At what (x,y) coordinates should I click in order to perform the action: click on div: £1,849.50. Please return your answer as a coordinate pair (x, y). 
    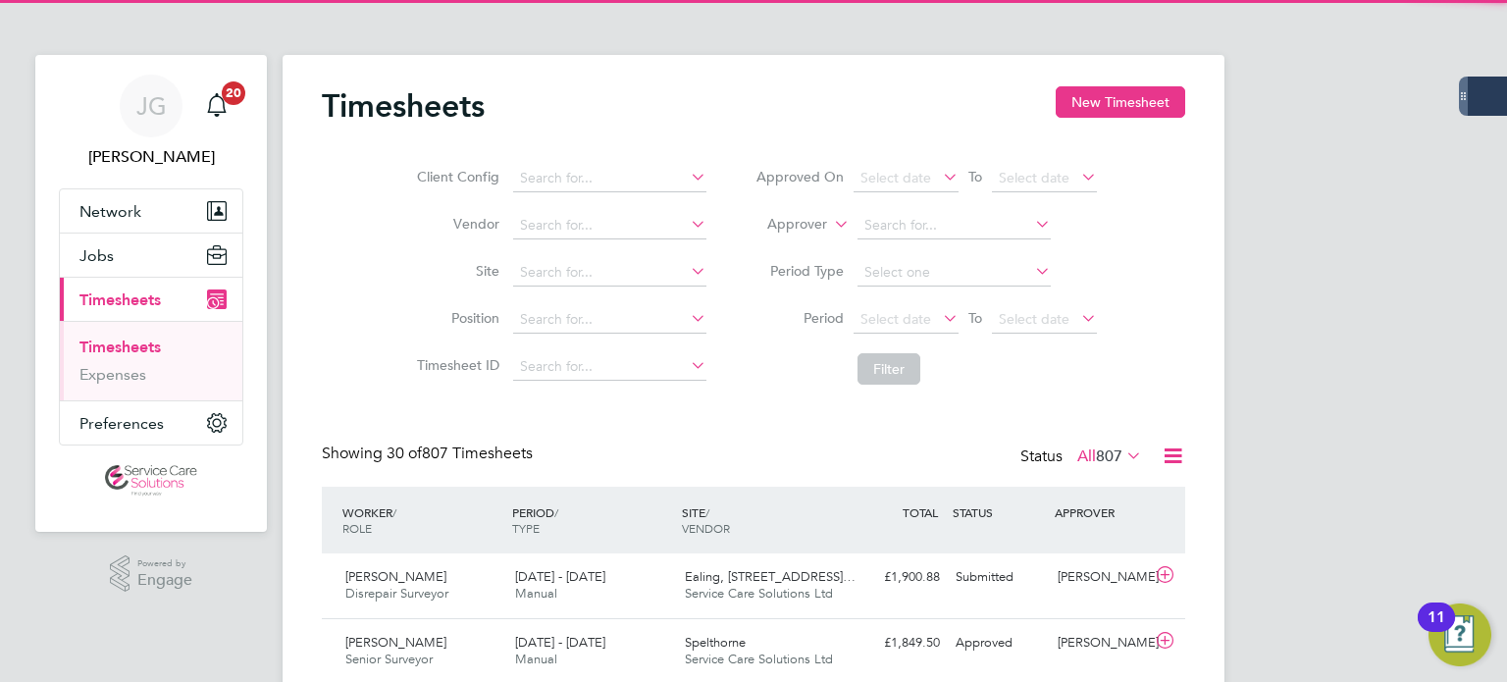
    Looking at the image, I should click on (897, 643).